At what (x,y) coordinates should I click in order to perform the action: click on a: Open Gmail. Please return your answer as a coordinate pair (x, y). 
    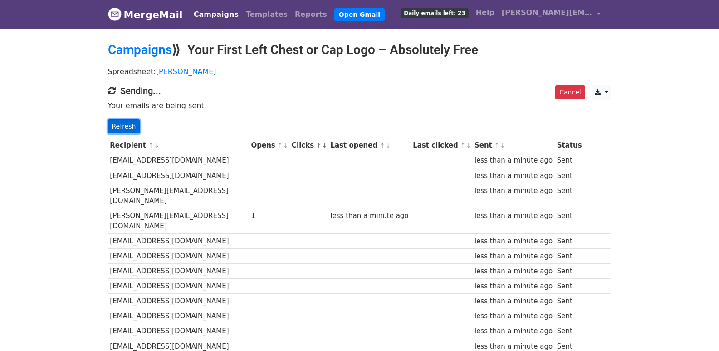
    Looking at the image, I should click on (359, 15).